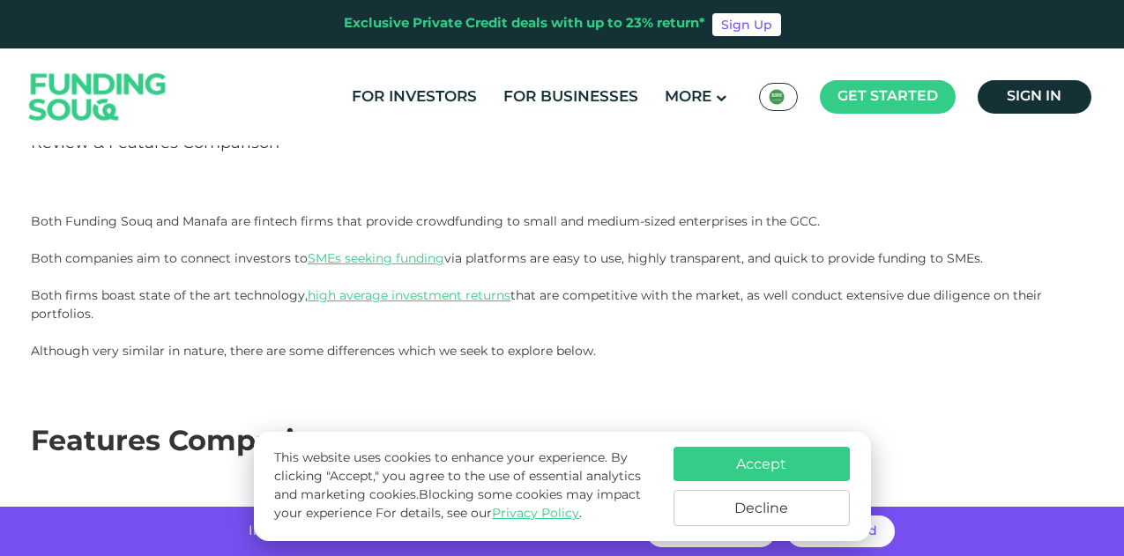 The image size is (1124, 556). What do you see at coordinates (507, 258) in the screenshot?
I see `span: Both companies aim to connect investors to via platforms are easy to use, highly transparent, and...` at bounding box center [507, 258].